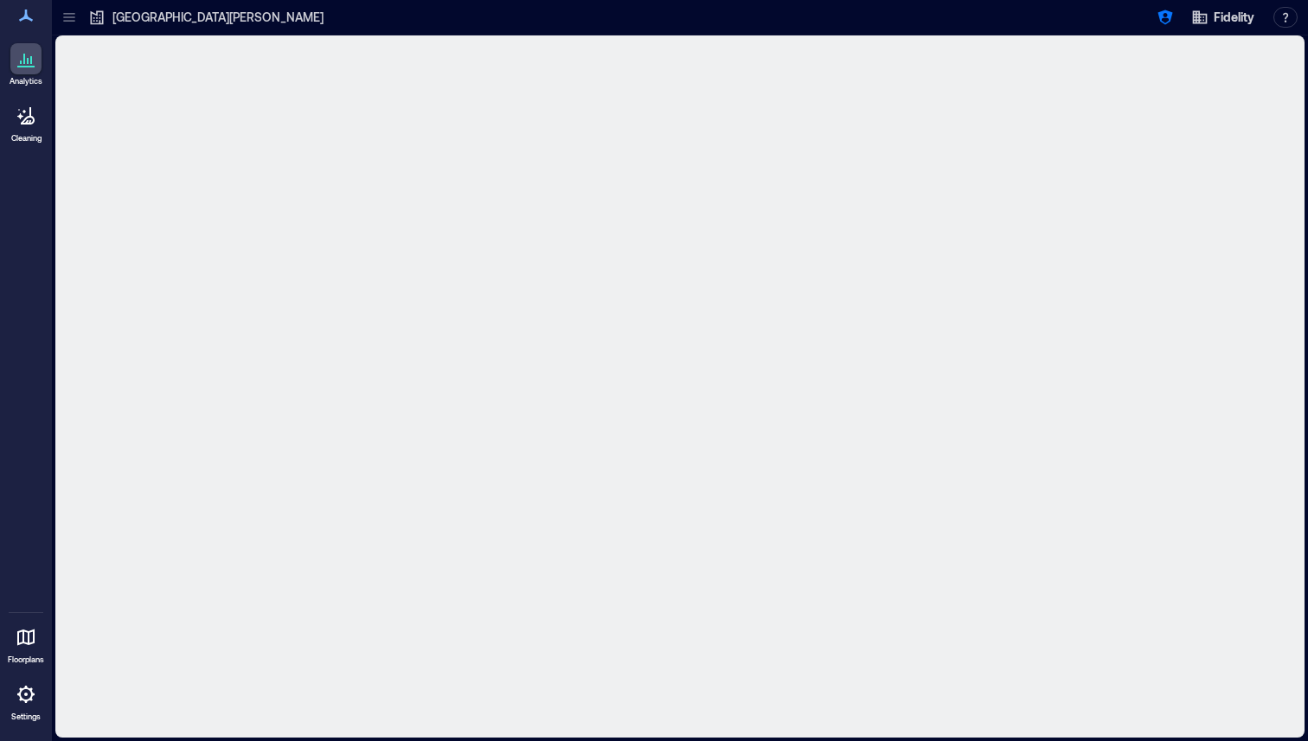 The width and height of the screenshot is (1308, 741). I want to click on p: Analytics, so click(26, 81).